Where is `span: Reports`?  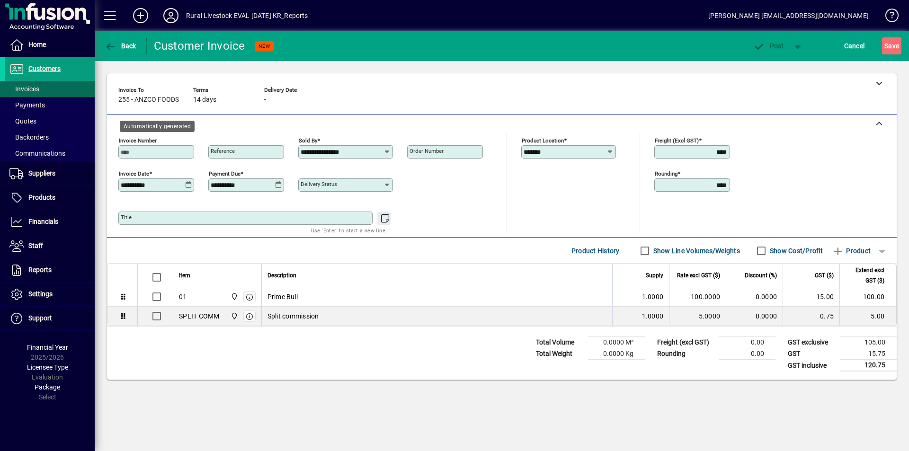 span: Reports is located at coordinates (40, 270).